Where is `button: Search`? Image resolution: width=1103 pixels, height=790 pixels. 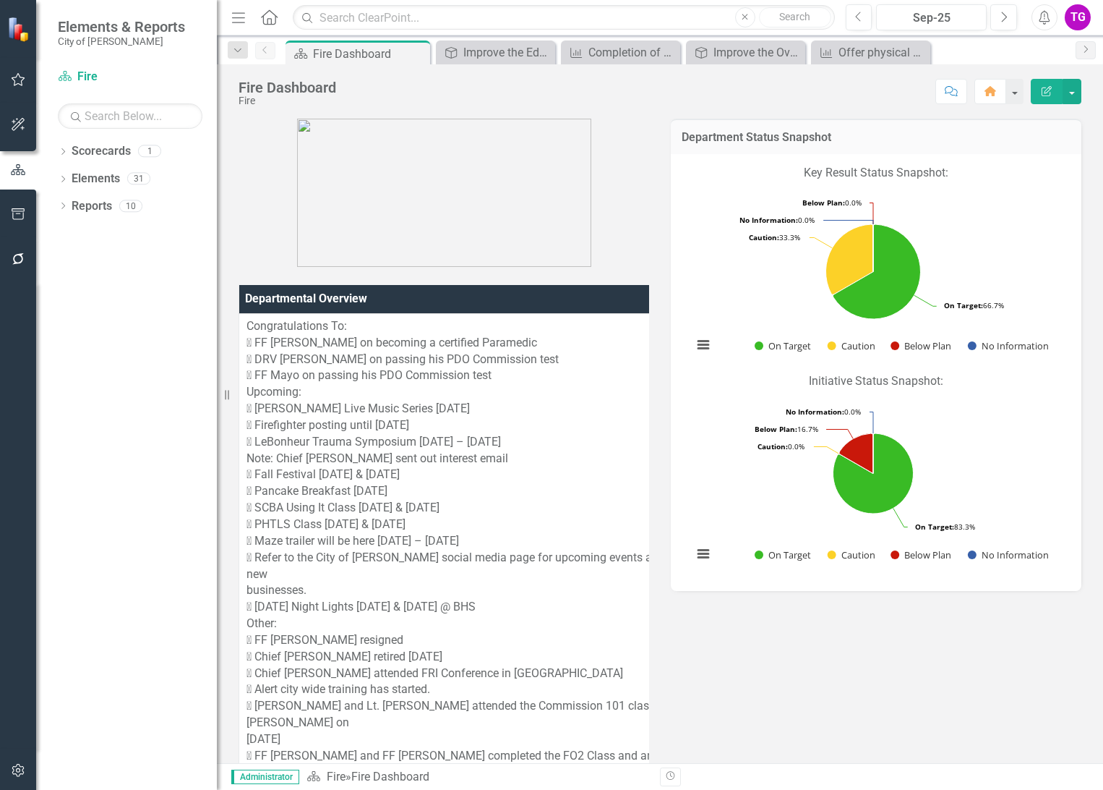
button: Search is located at coordinates (795, 17).